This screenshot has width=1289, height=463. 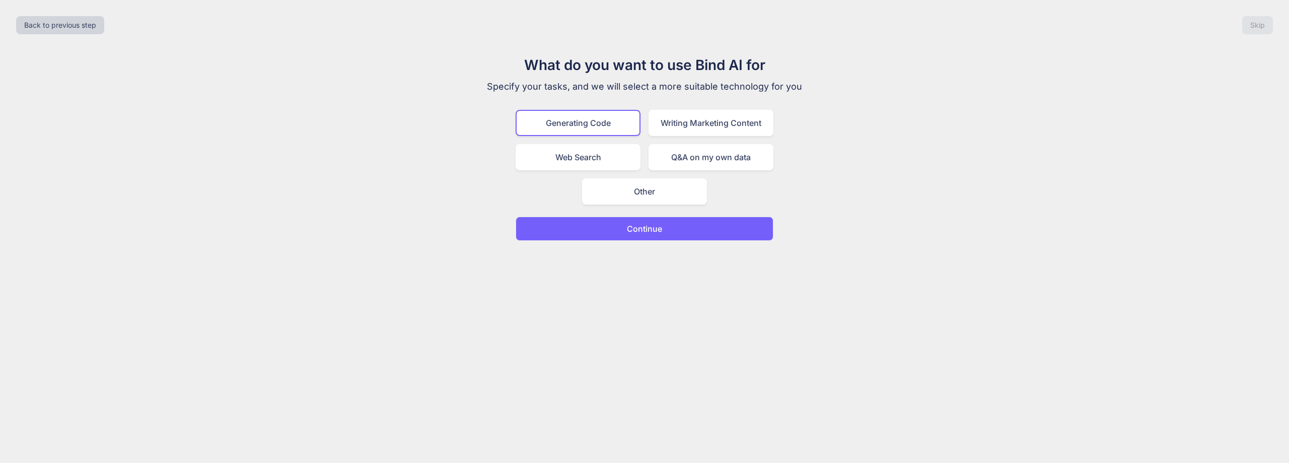 I want to click on button: Skip, so click(x=1257, y=25).